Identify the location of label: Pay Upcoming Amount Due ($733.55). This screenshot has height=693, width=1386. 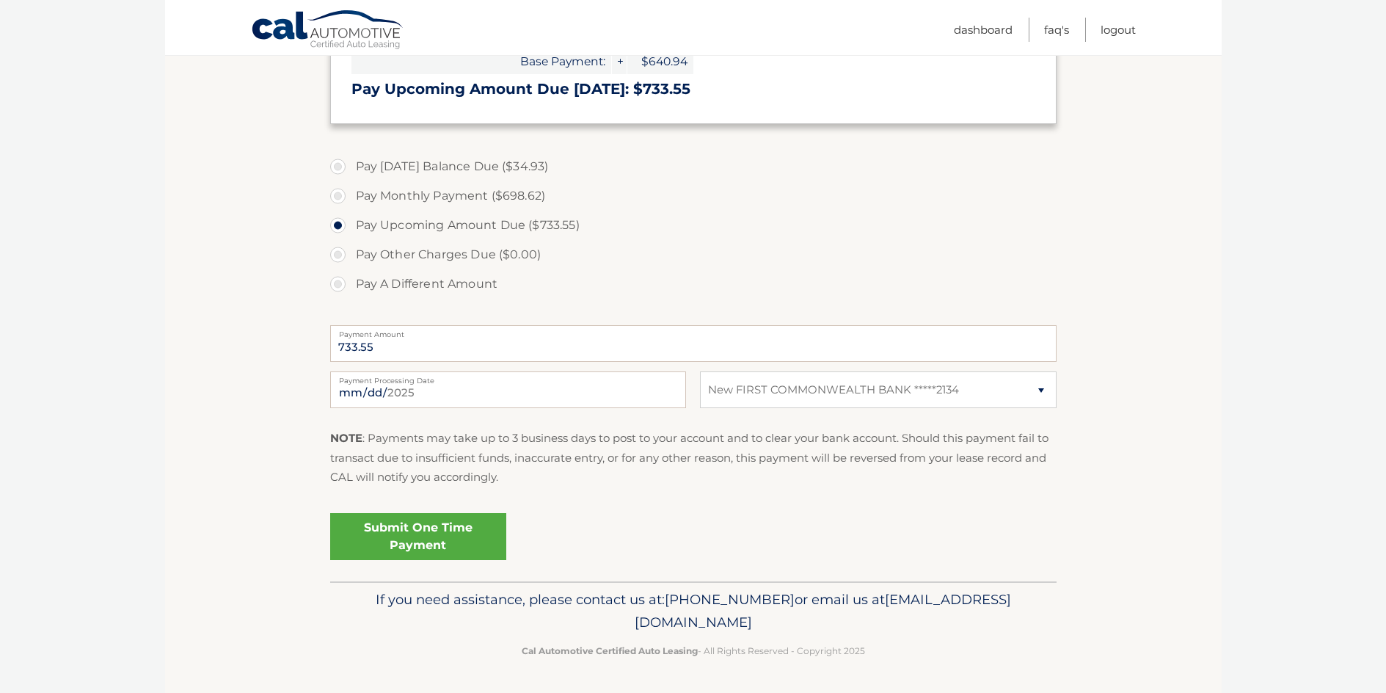
(694, 225).